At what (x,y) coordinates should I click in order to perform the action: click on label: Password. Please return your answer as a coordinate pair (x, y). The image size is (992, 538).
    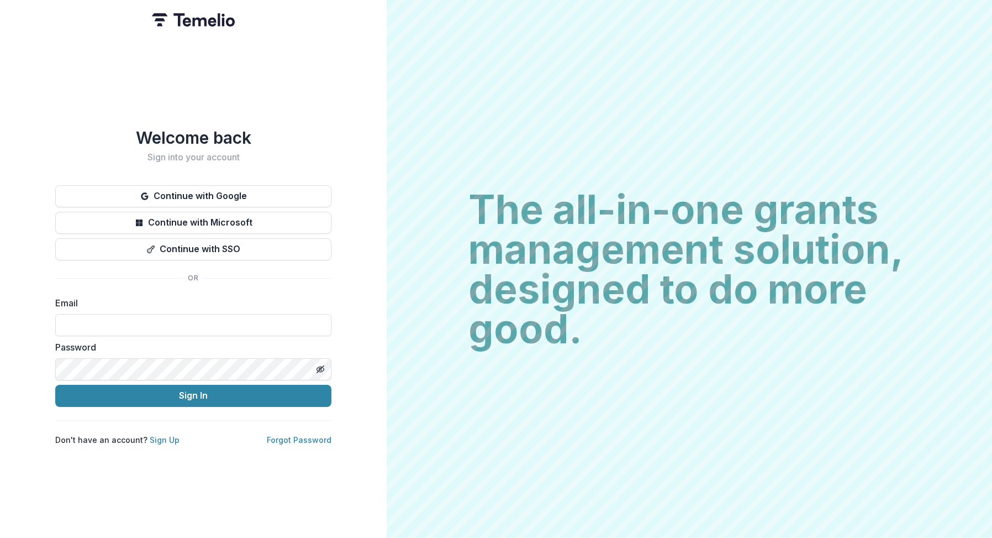
    Looking at the image, I should click on (190, 347).